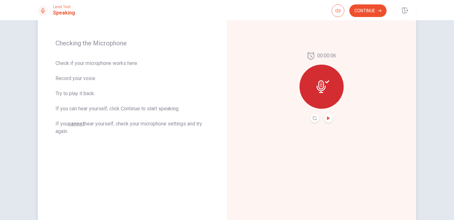 The image size is (454, 220). What do you see at coordinates (328, 118) in the screenshot?
I see `button: Play Audio` at bounding box center [328, 118].